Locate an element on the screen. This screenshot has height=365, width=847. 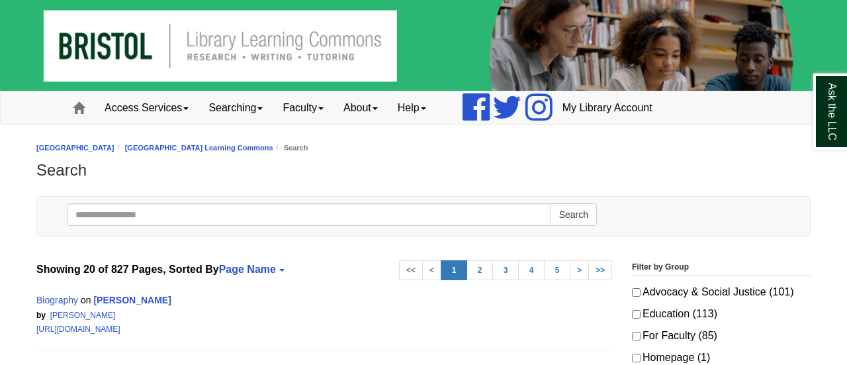
label: Advocacy & Social Justice (101) is located at coordinates (721, 292).